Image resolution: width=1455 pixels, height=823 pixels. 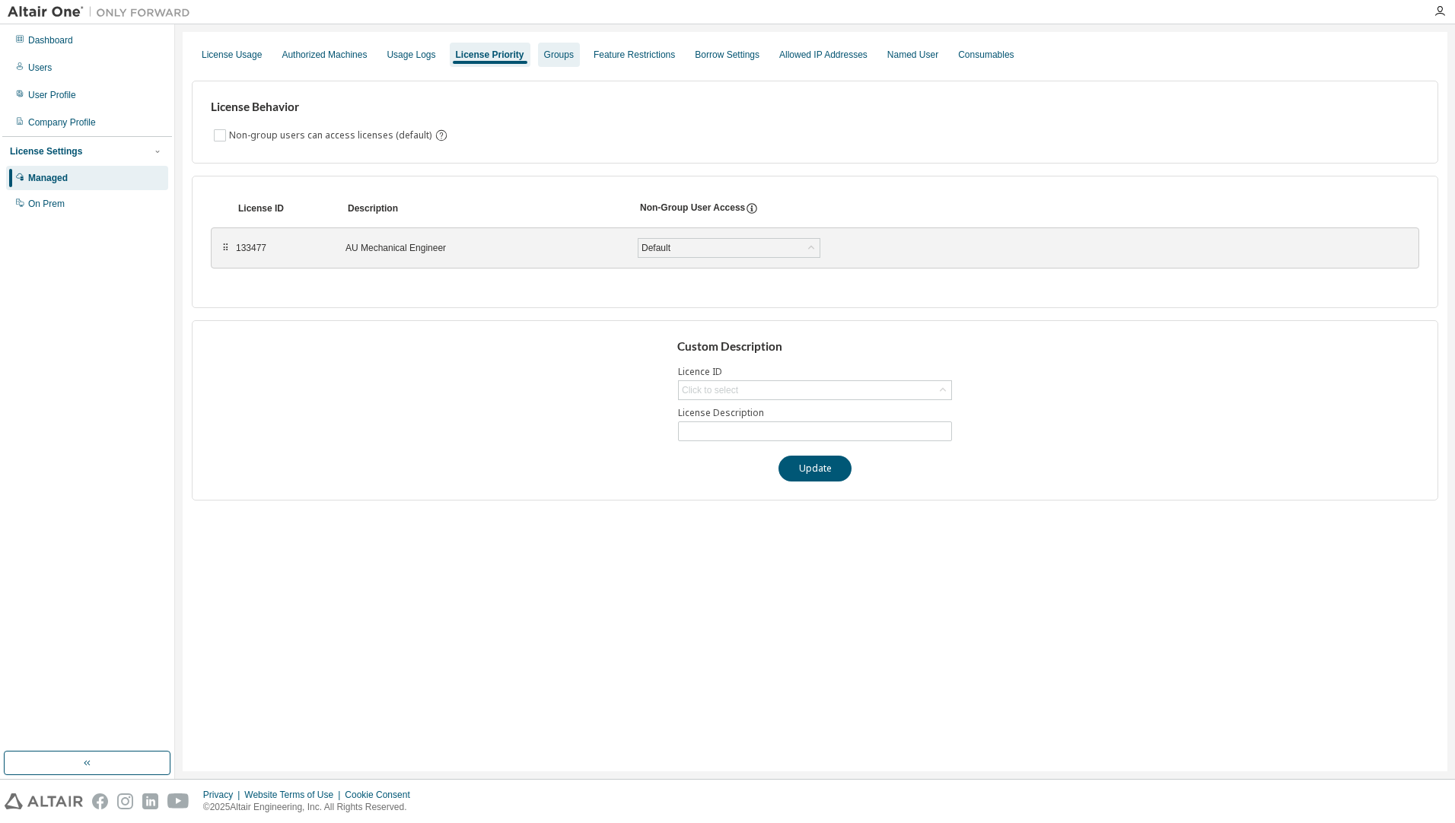 What do you see at coordinates (43, 801) in the screenshot?
I see `img: altair_logo.svg` at bounding box center [43, 801].